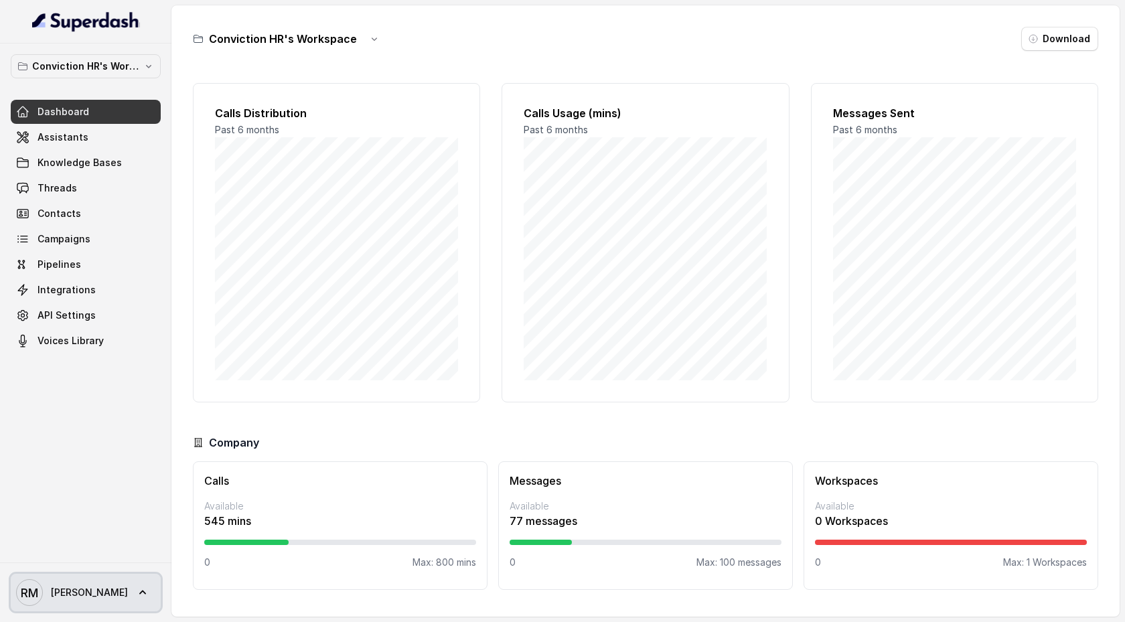  What do you see at coordinates (86, 66) in the screenshot?
I see `button: Conviction HR's Workspace` at bounding box center [86, 66].